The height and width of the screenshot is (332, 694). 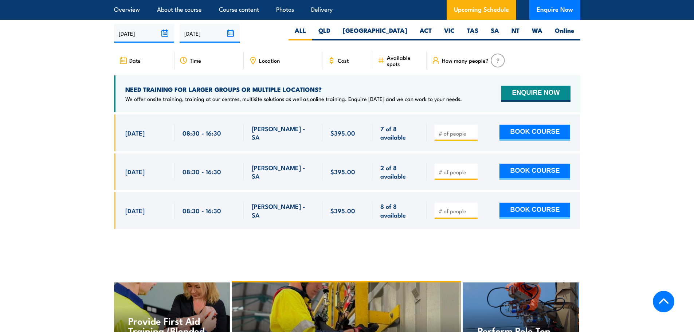 I want to click on span: 8 of 8 available, so click(x=399, y=210).